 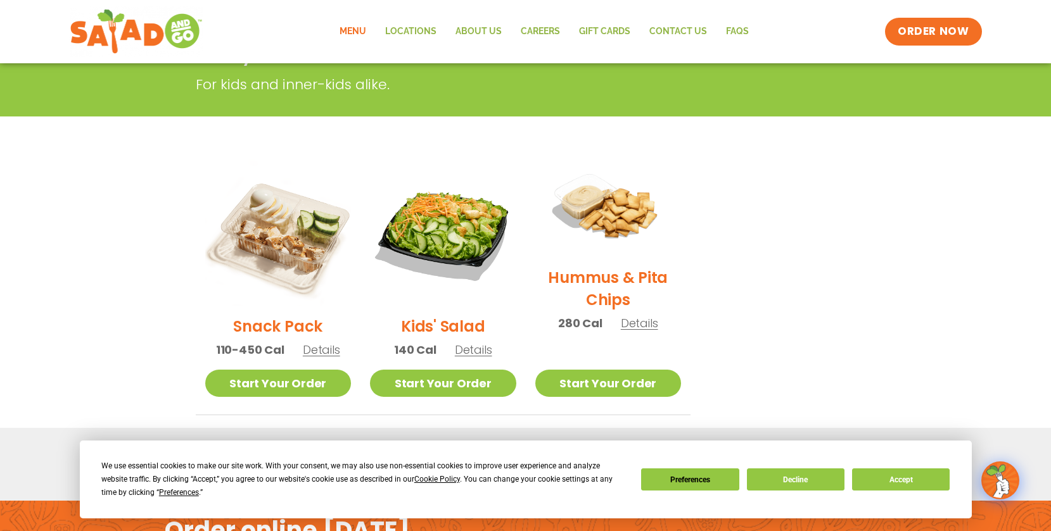 What do you see at coordinates (544, 32) in the screenshot?
I see `nav: Menu` at bounding box center [544, 32].